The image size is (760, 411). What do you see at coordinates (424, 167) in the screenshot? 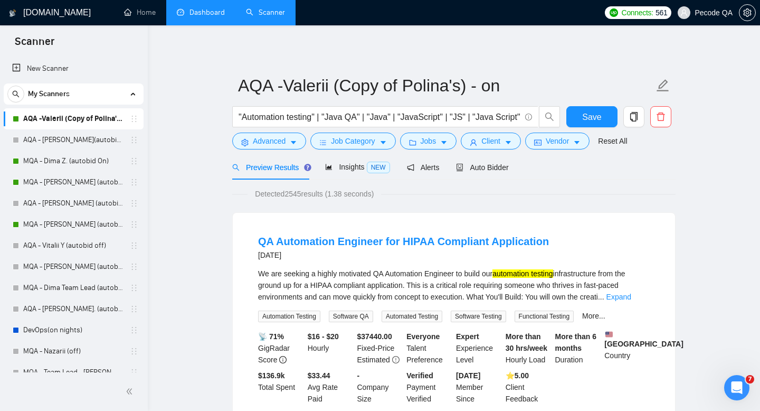
I see `span: Alerts` at bounding box center [424, 167].